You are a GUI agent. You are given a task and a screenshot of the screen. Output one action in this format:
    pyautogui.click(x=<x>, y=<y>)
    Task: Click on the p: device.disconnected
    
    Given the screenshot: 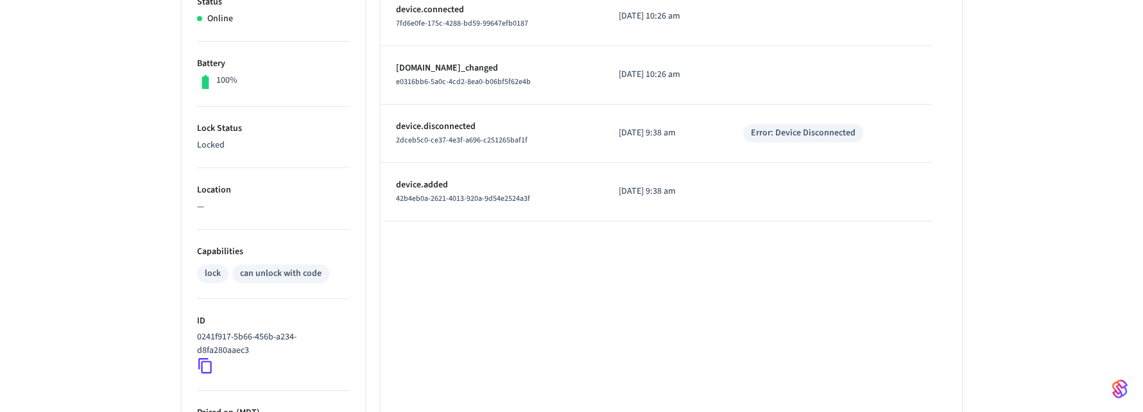 What is the action you would take?
    pyautogui.click(x=492, y=126)
    